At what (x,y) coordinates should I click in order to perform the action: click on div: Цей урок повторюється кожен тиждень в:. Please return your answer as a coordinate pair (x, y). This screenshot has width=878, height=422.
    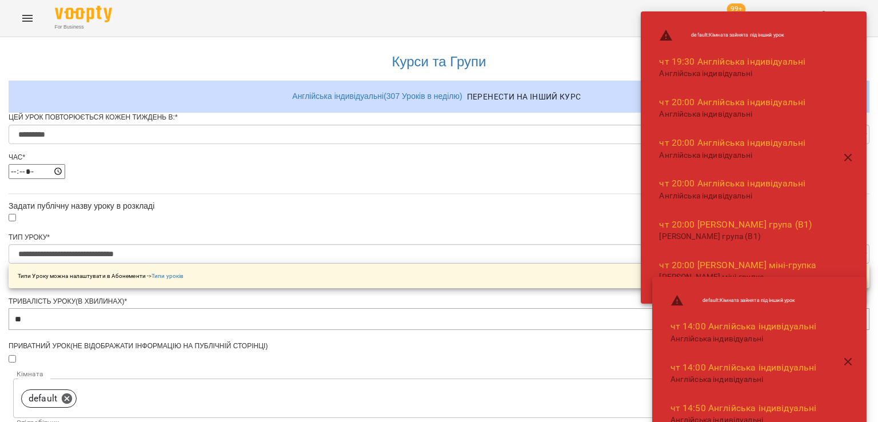
    Looking at the image, I should click on (439, 117).